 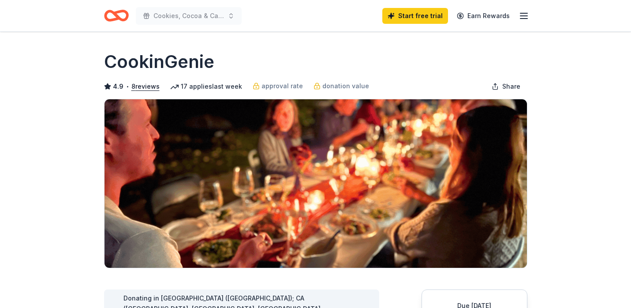 I want to click on a: Earn Rewards, so click(x=483, y=16).